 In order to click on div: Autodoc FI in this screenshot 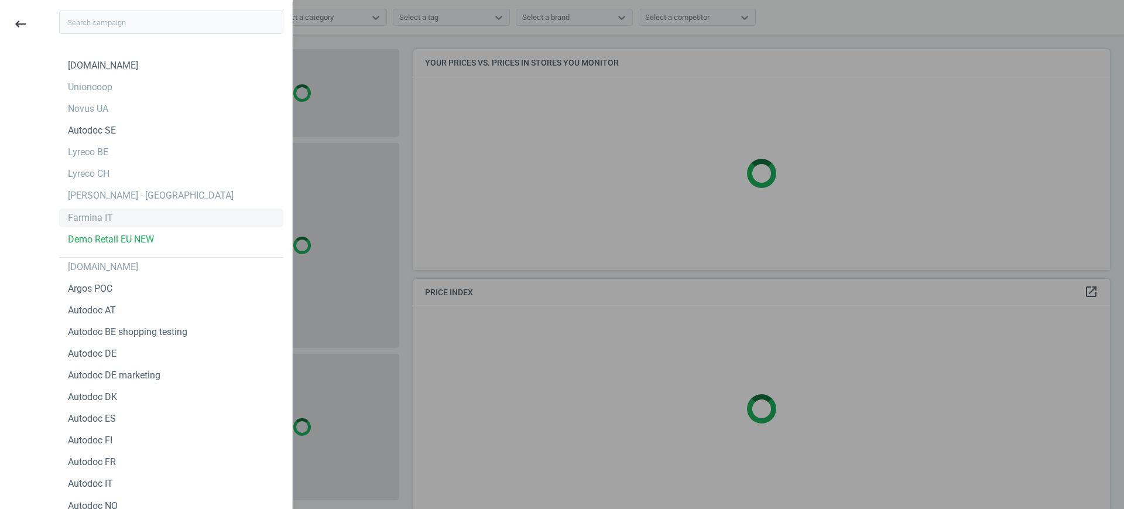, I will do `click(90, 440)`.